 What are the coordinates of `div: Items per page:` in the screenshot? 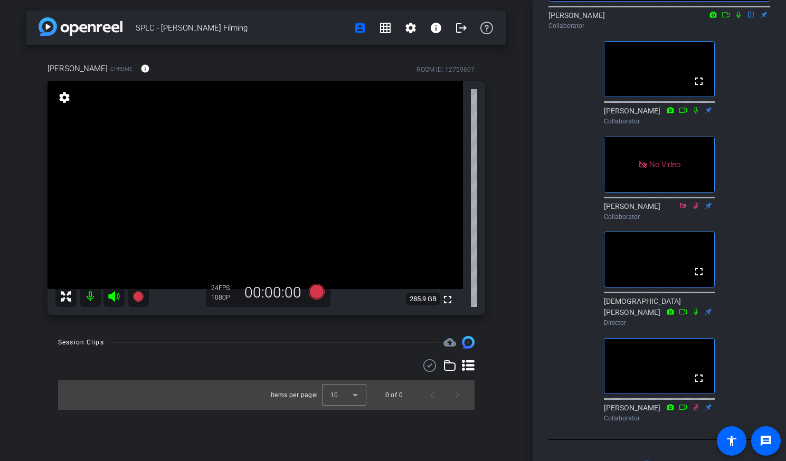 It's located at (294, 395).